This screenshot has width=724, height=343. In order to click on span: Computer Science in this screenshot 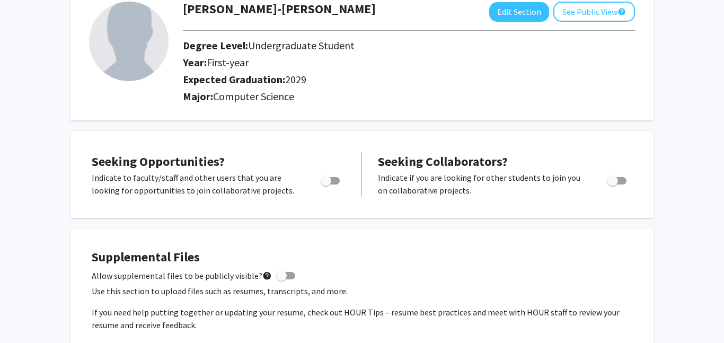, I will do `click(253, 96)`.